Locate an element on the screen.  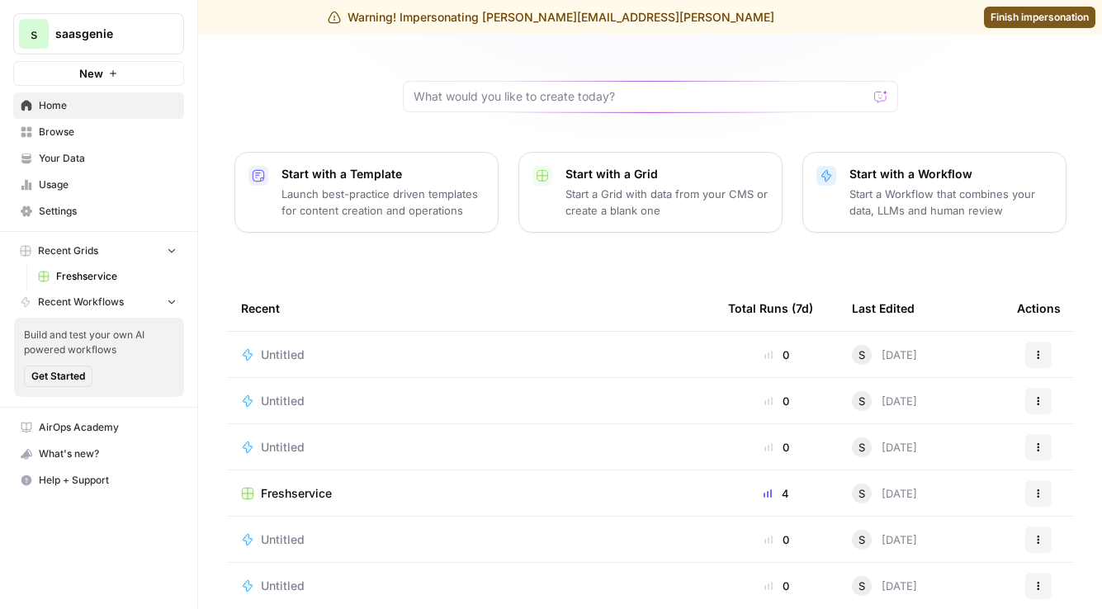
p: Start a Workflow that combines your data, LLMs and human review is located at coordinates (951, 202).